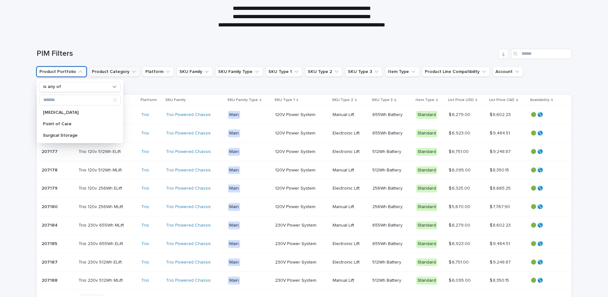 This screenshot has width=608, height=297. I want to click on button: Item Type, so click(403, 72).